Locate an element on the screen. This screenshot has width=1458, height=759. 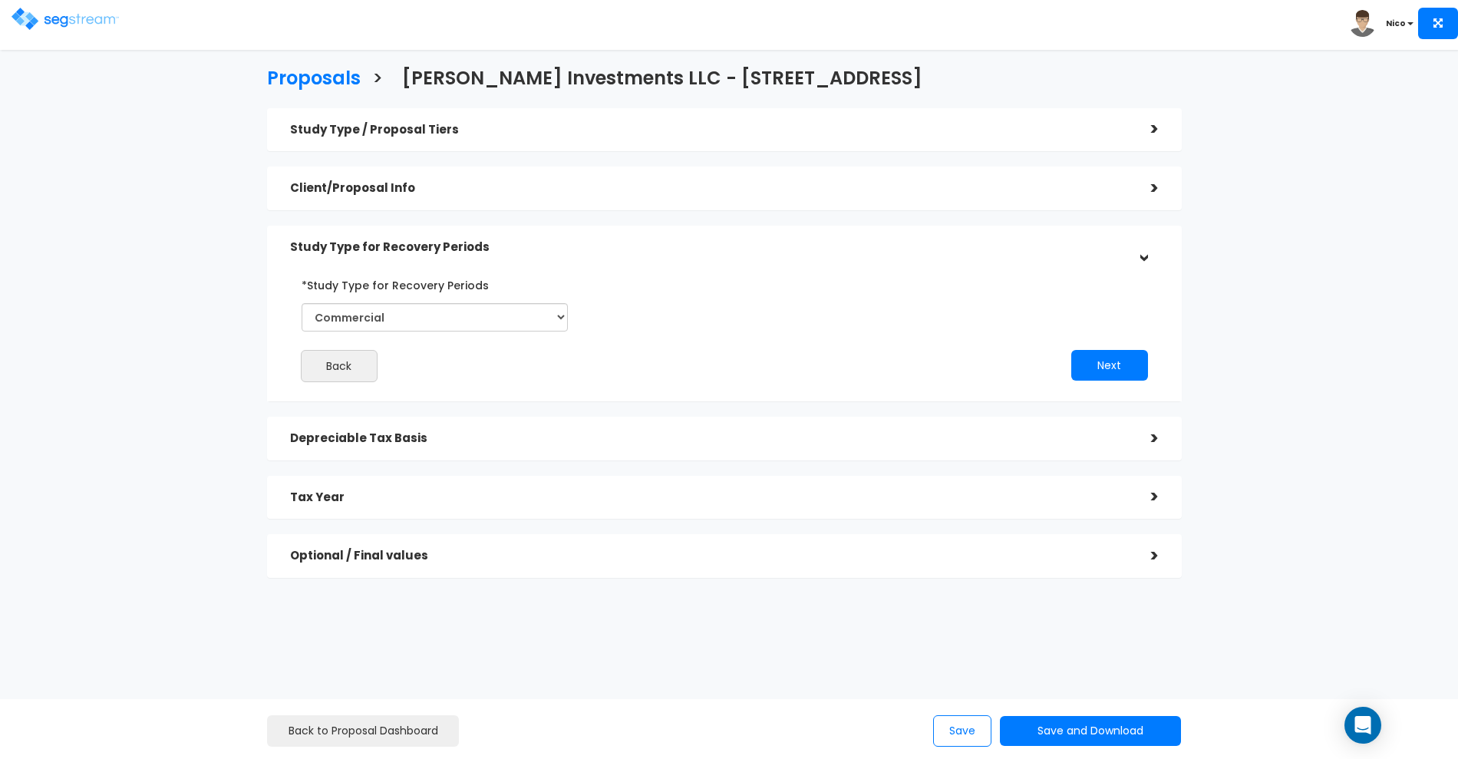
img: avatar.png is located at coordinates (1362, 23).